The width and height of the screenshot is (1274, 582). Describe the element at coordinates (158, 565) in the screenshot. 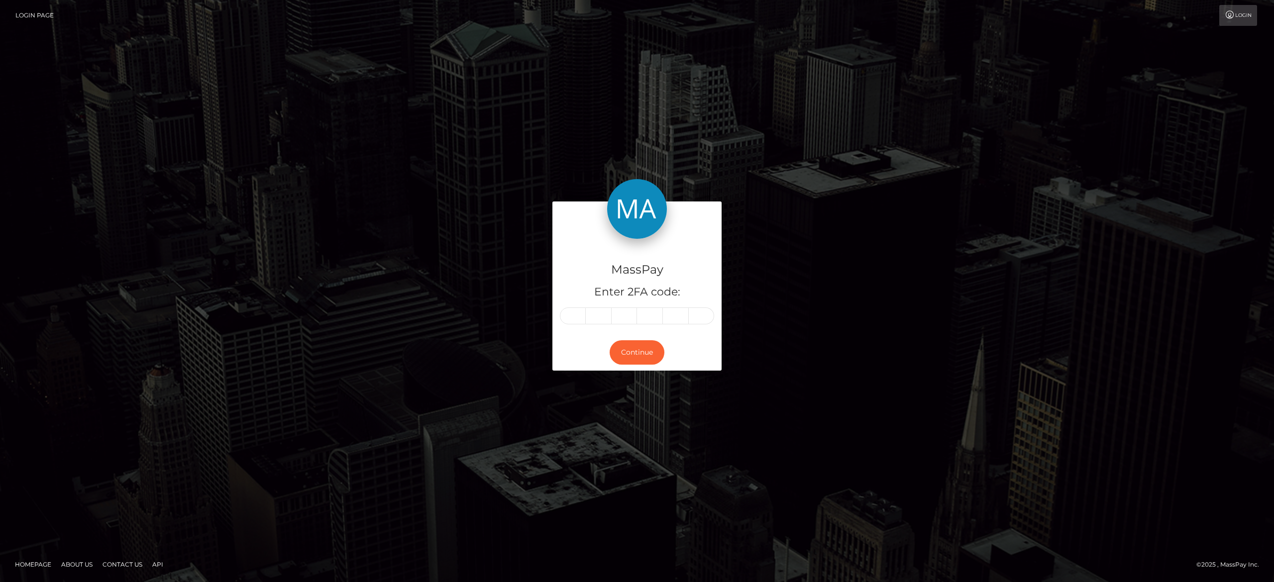

I see `a: API` at that location.